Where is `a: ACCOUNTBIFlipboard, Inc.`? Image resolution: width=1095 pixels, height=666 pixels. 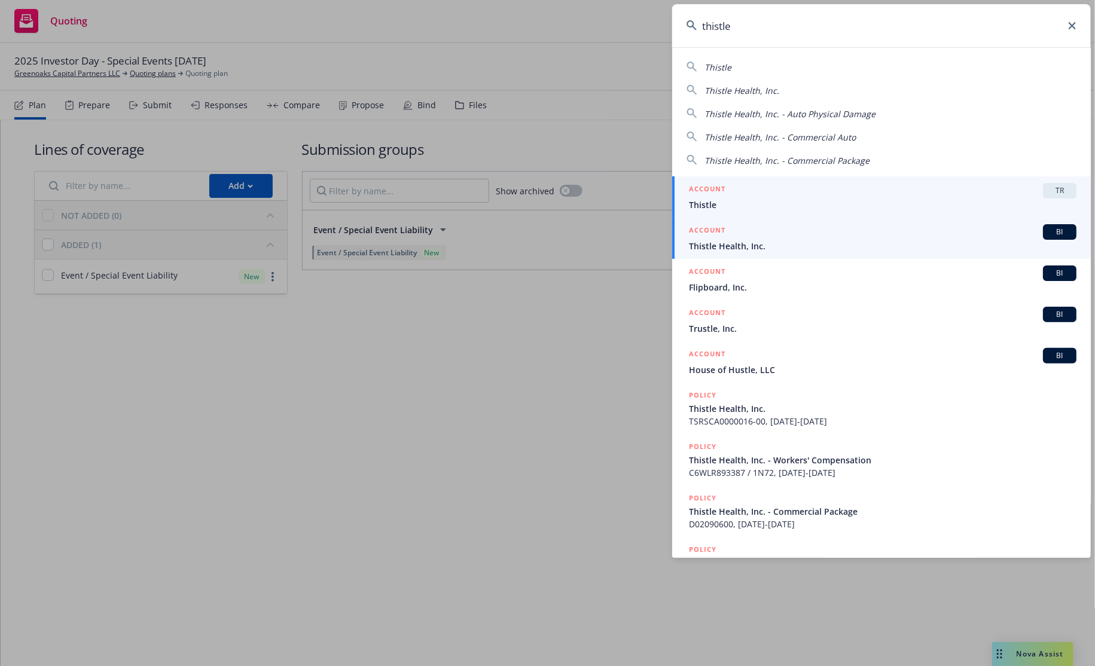
a: ACCOUNTBIFlipboard, Inc. is located at coordinates (881, 279).